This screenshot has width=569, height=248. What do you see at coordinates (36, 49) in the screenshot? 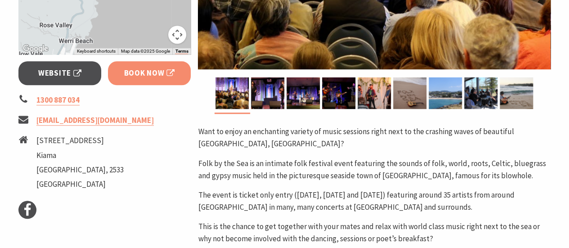
I see `a: Click to see this area on Google Maps` at bounding box center [36, 49].